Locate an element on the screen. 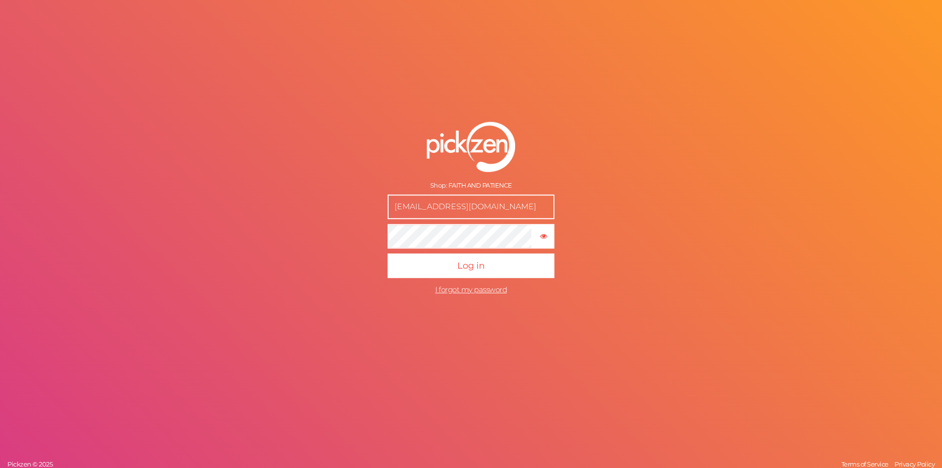 Image resolution: width=942 pixels, height=468 pixels. a: Privacy Policy is located at coordinates (915, 464).